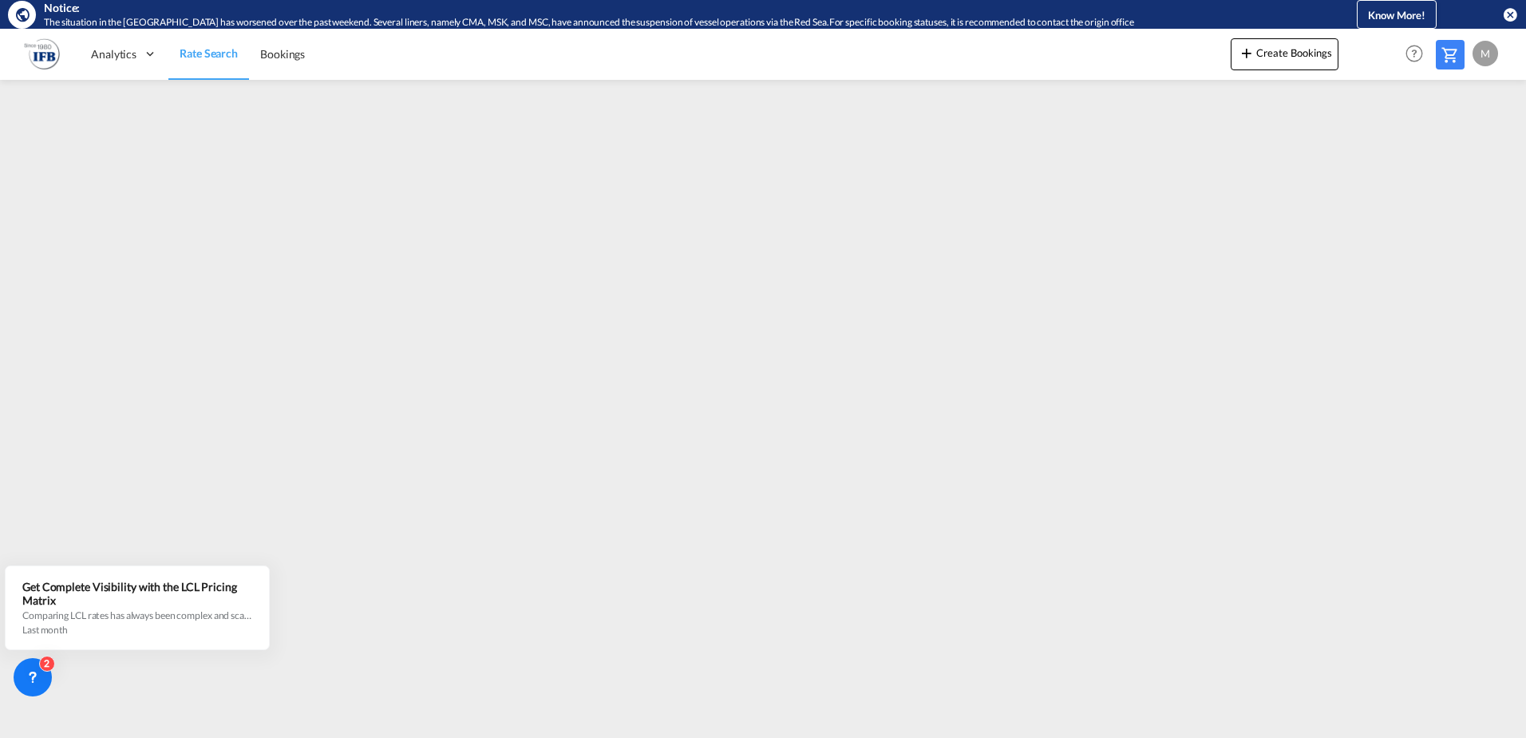 This screenshot has height=738, width=1526. Describe the element at coordinates (42, 53) in the screenshot. I see `img: b628ab10256c11eeb52753acbc15d091.png` at that location.